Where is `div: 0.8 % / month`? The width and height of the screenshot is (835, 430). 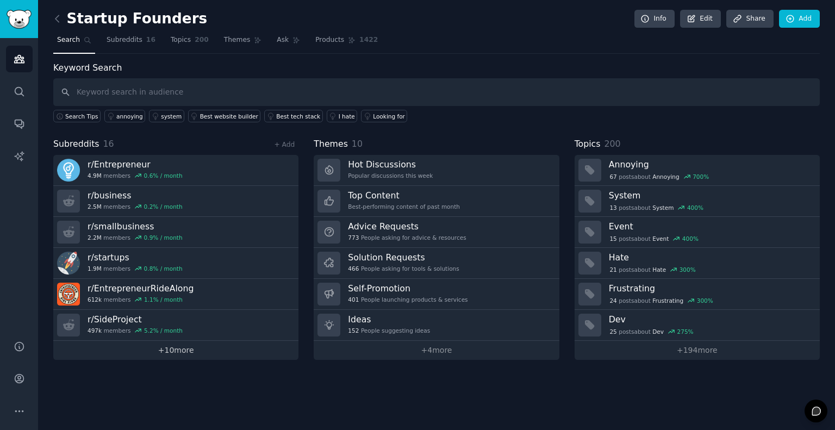 div: 0.8 % / month is located at coordinates (163, 268).